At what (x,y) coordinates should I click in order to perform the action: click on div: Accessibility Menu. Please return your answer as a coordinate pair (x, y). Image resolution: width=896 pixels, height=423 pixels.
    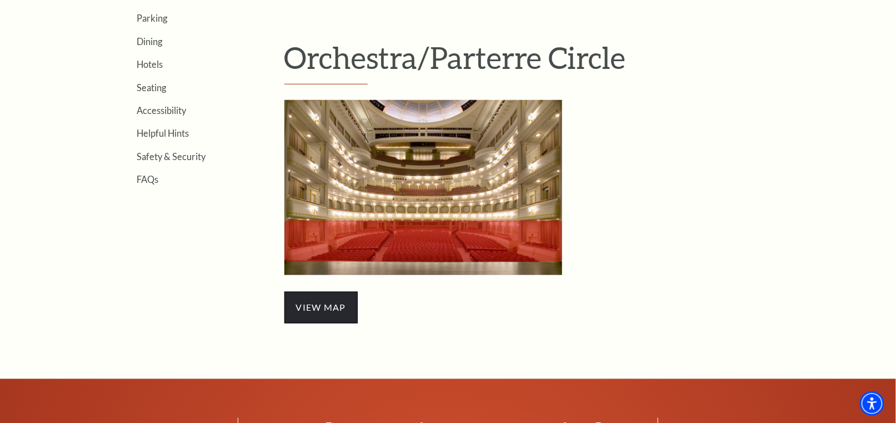
    Looking at the image, I should click on (872, 403).